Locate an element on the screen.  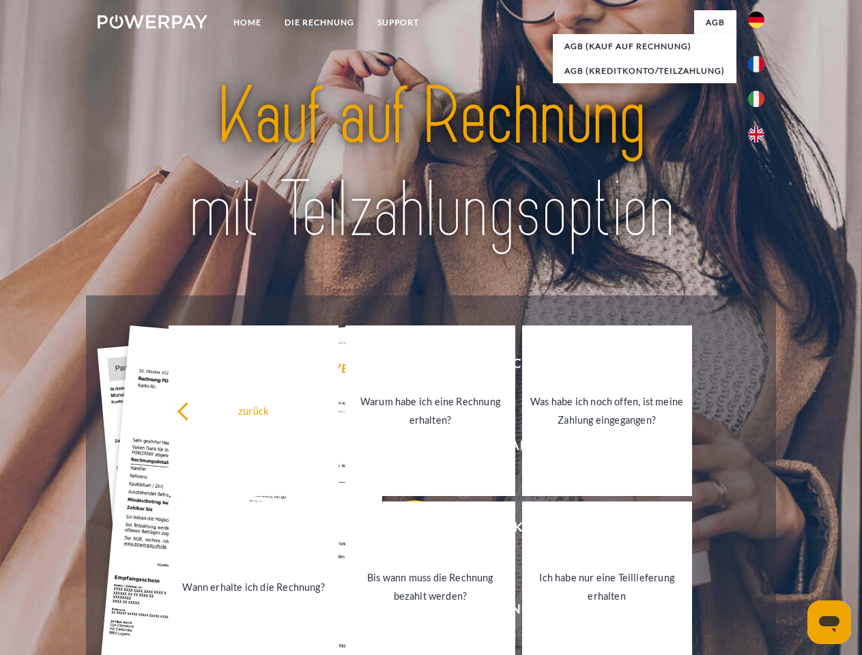
a: Was habe ich noch offen, ist meine Zahlung eingegangen? is located at coordinates (607, 411).